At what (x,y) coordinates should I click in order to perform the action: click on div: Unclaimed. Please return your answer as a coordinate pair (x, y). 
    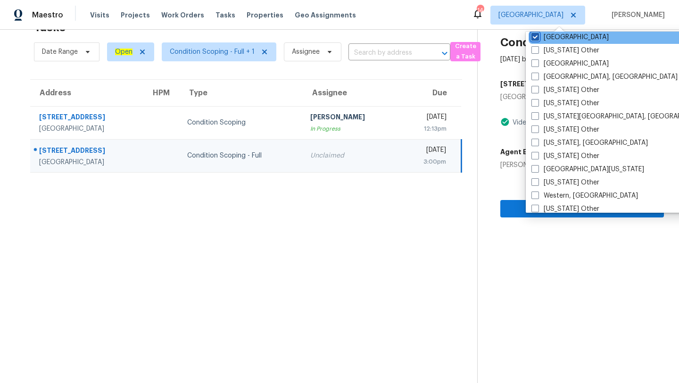
    Looking at the image, I should click on (350, 156).